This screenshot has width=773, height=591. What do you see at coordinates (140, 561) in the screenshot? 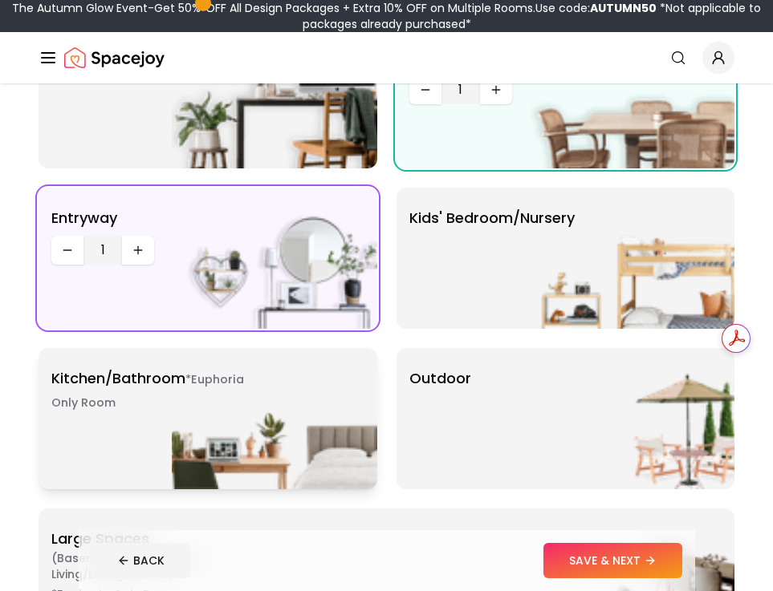
I see `button: BACK` at bounding box center [140, 561].